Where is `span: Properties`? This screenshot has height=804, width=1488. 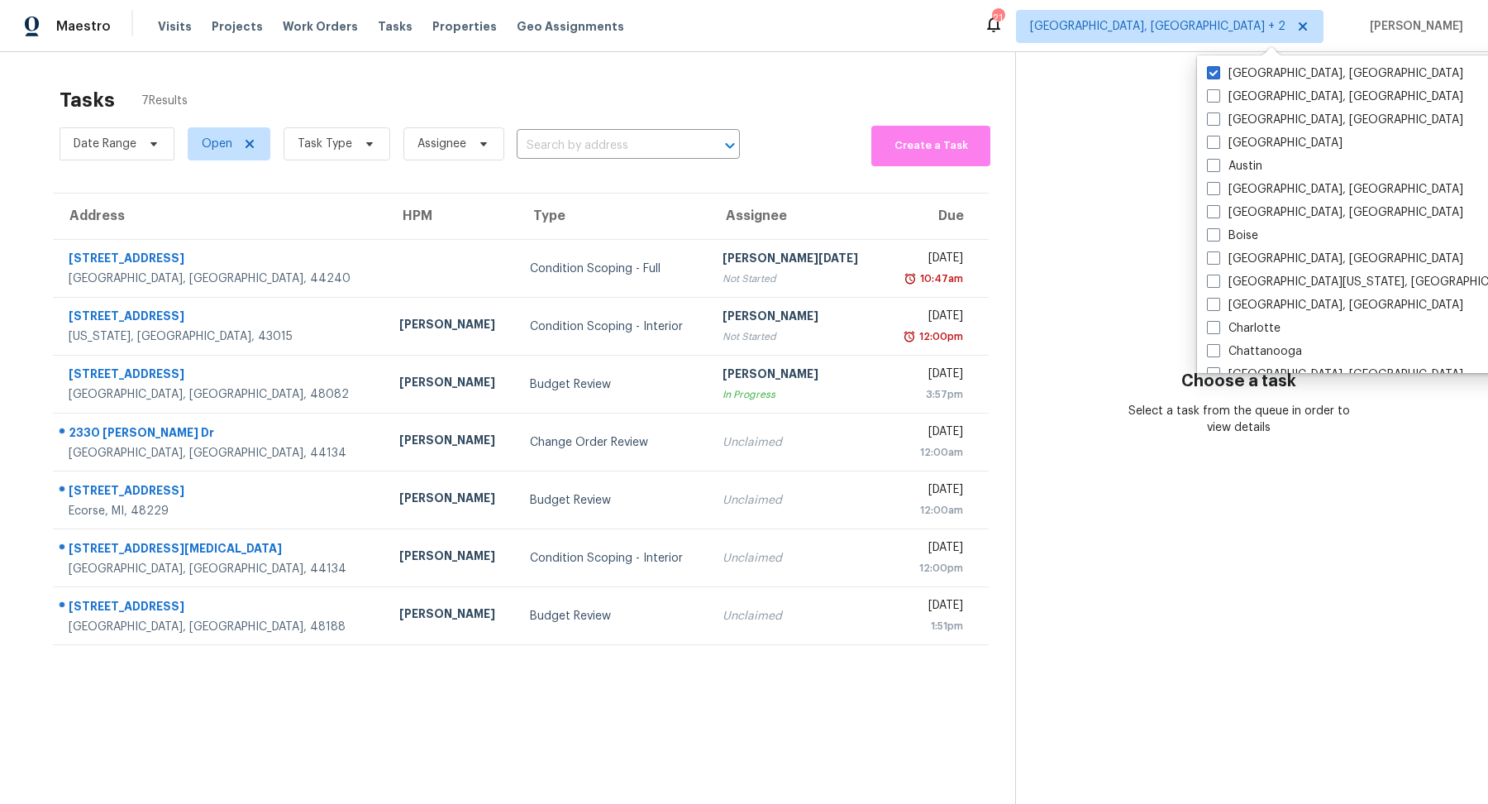 span: Properties is located at coordinates (465, 26).